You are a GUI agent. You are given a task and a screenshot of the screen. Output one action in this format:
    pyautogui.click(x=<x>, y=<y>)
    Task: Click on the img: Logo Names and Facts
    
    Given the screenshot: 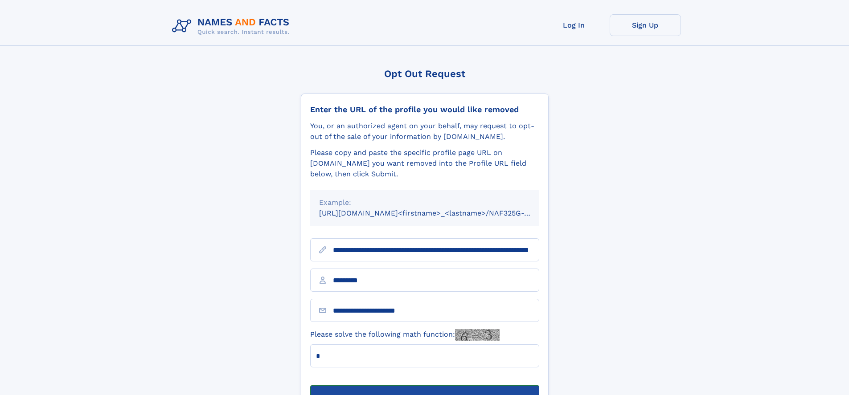 What is the action you would take?
    pyautogui.click(x=233, y=26)
    